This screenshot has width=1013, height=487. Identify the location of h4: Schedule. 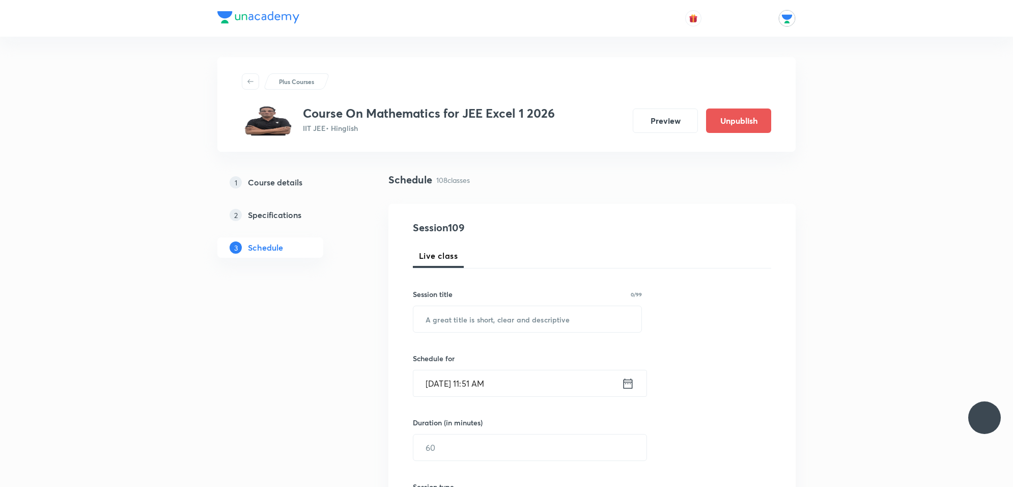
(410, 180).